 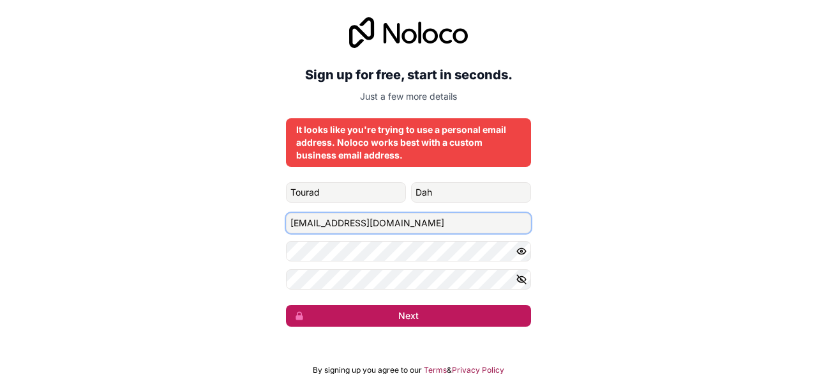 What do you see at coordinates (409, 75) in the screenshot?
I see `h2: Sign up for free, start in seconds.` at bounding box center [409, 75].